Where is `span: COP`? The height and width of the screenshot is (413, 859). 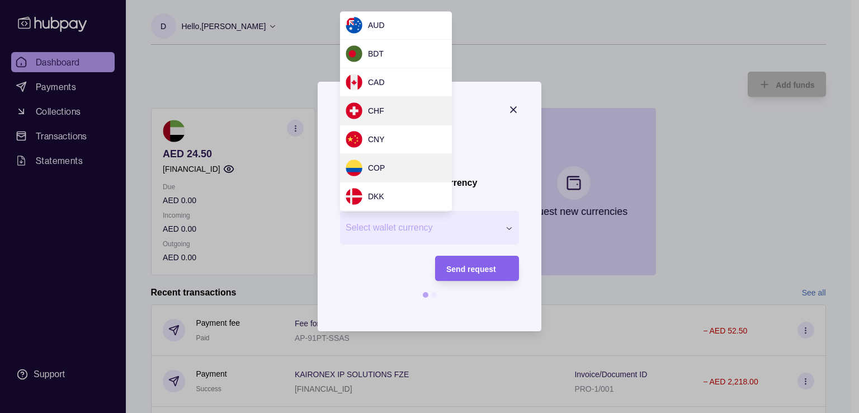 span: COP is located at coordinates (376, 168).